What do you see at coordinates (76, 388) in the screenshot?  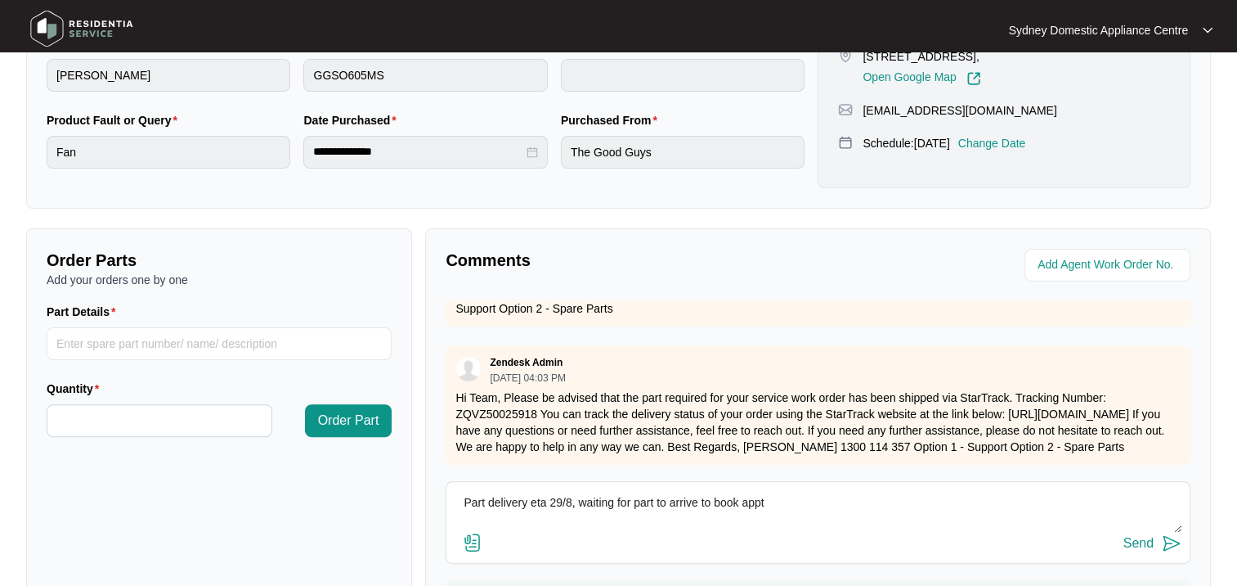 I see `label: Quantity` at bounding box center [76, 388].